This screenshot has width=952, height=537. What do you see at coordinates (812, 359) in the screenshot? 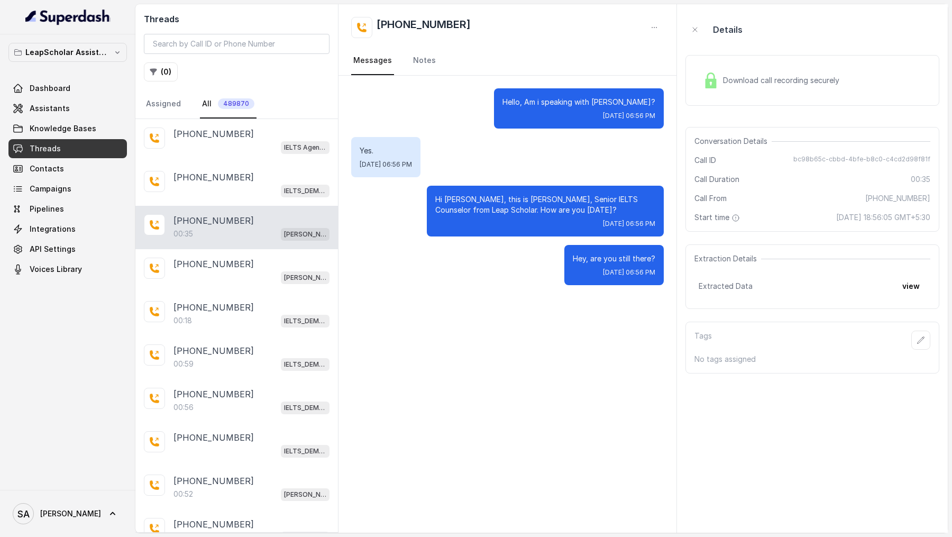
I see `p: No tags assigned` at bounding box center [812, 359].